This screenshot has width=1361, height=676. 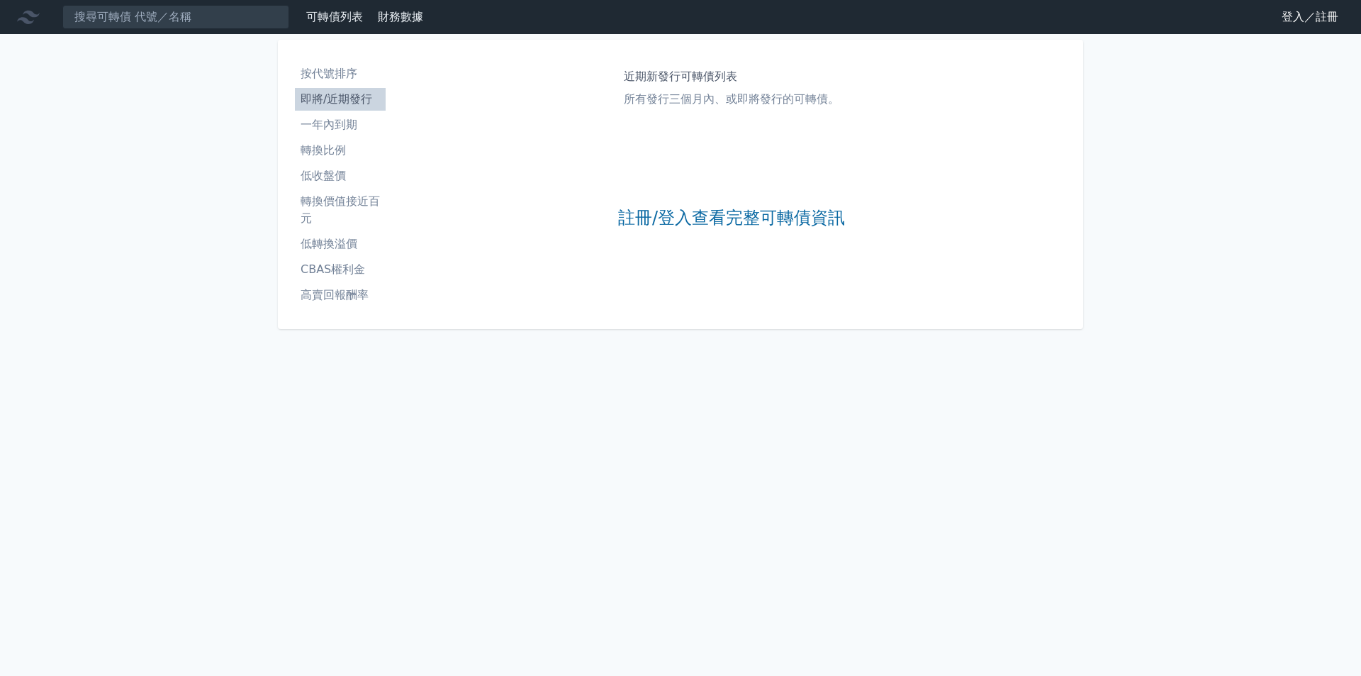 I want to click on h1: 近期新發行可轉債列表, so click(x=732, y=77).